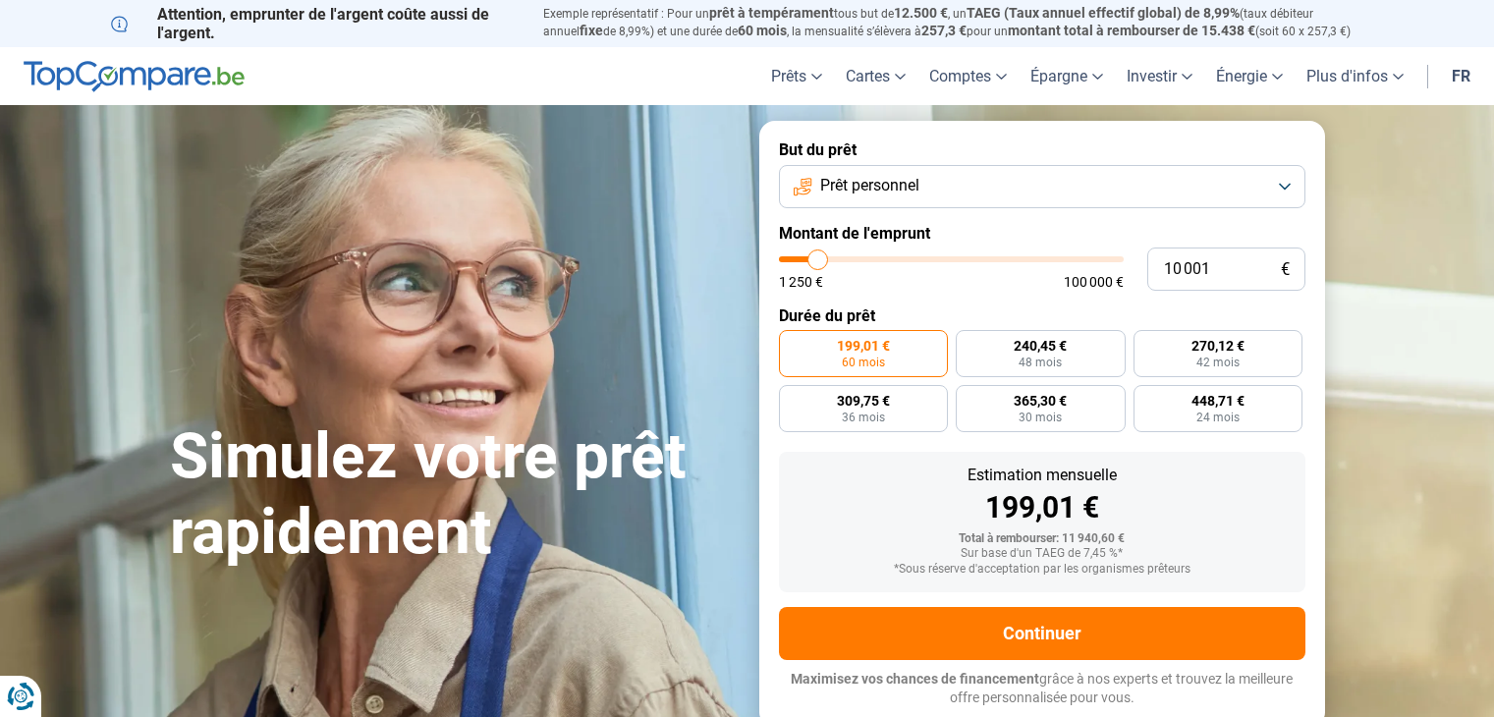 The width and height of the screenshot is (1494, 717). Describe the element at coordinates (1042, 475) in the screenshot. I see `div: Estimation mensuelle` at that location.